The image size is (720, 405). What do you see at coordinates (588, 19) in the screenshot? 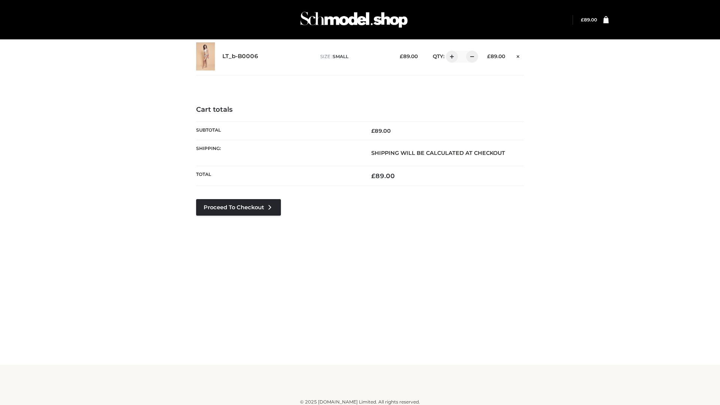
I see `a: £89.00` at bounding box center [588, 19].